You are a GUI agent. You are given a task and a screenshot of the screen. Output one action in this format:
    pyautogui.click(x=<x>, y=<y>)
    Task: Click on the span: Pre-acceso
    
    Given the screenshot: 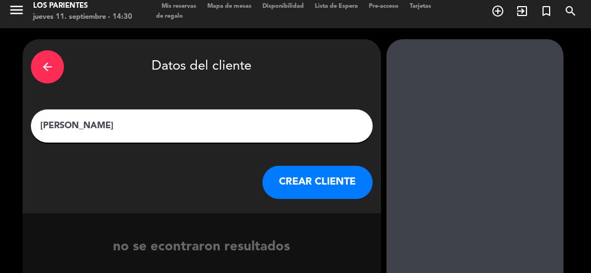 What is the action you would take?
    pyautogui.click(x=384, y=6)
    